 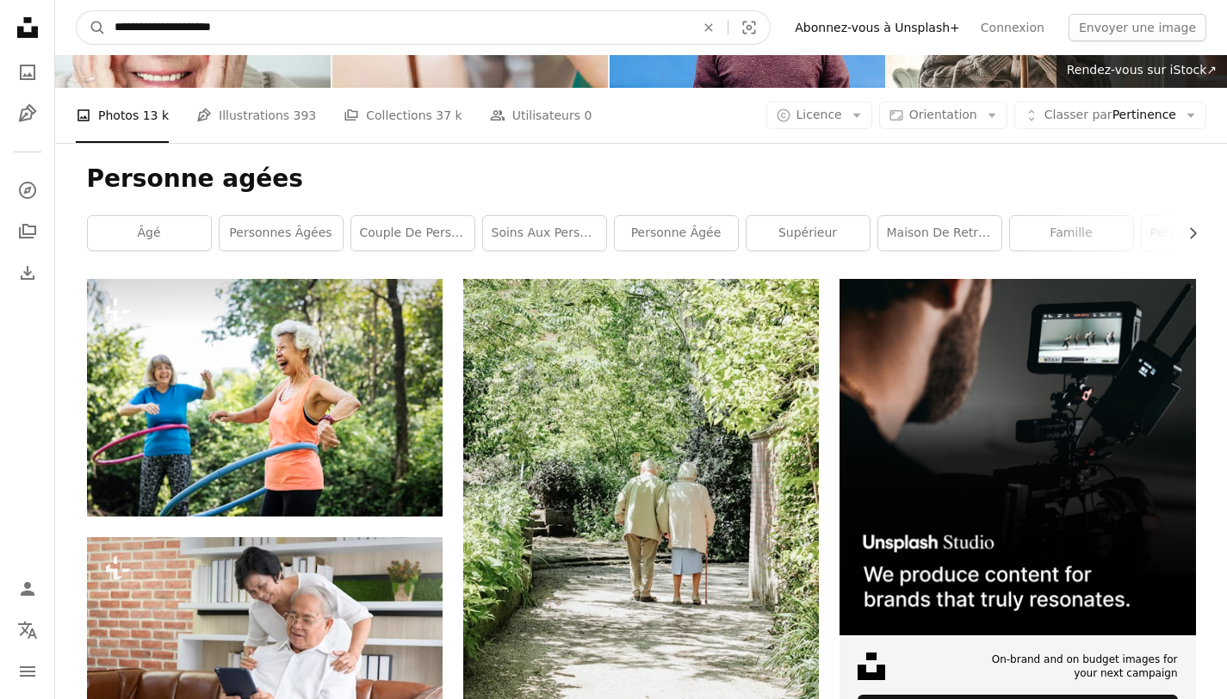 I want to click on a: Personnes âgées, so click(x=281, y=233).